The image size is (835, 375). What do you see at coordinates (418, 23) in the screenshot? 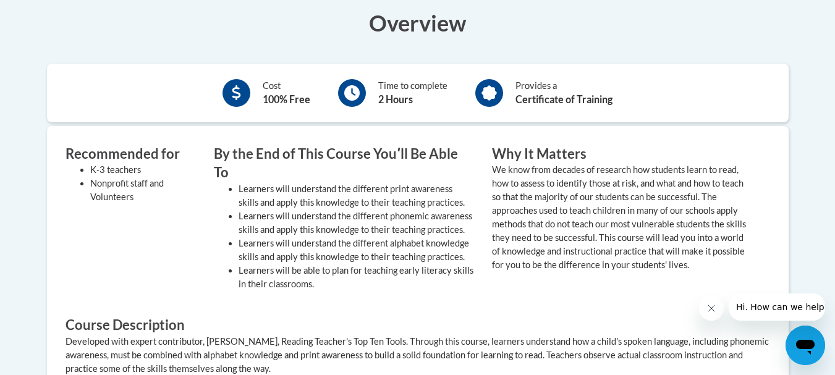
I see `h3: Overview` at bounding box center [418, 23].